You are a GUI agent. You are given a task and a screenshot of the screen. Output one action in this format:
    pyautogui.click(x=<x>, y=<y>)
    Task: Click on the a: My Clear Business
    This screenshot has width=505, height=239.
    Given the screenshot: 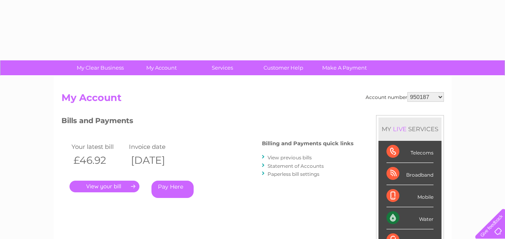 What is the action you would take?
    pyautogui.click(x=100, y=67)
    